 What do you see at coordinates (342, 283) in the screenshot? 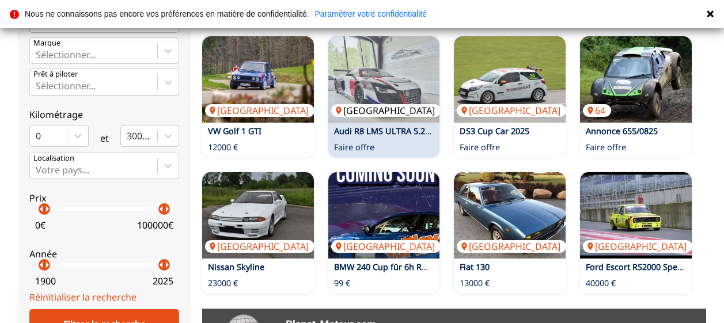
I see `p: 99 €` at bounding box center [342, 283].